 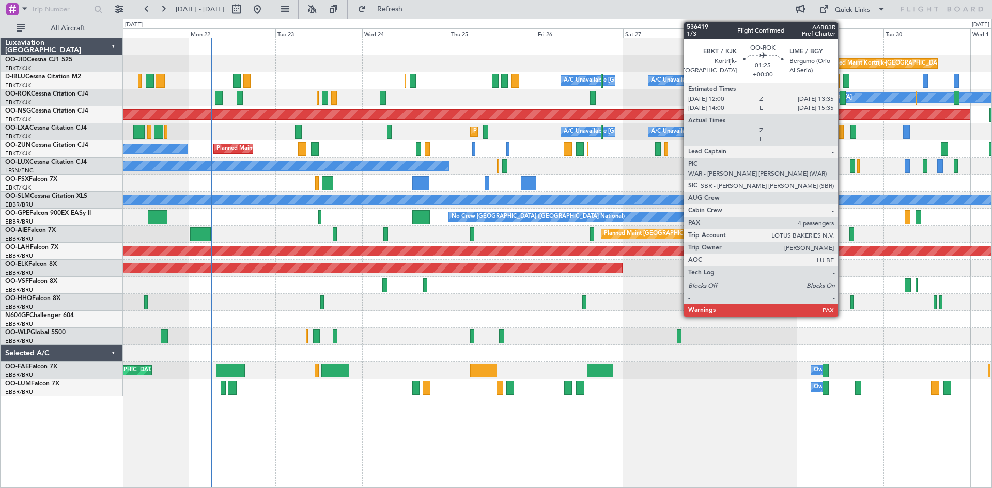 I want to click on div: Sat 27, so click(x=666, y=33).